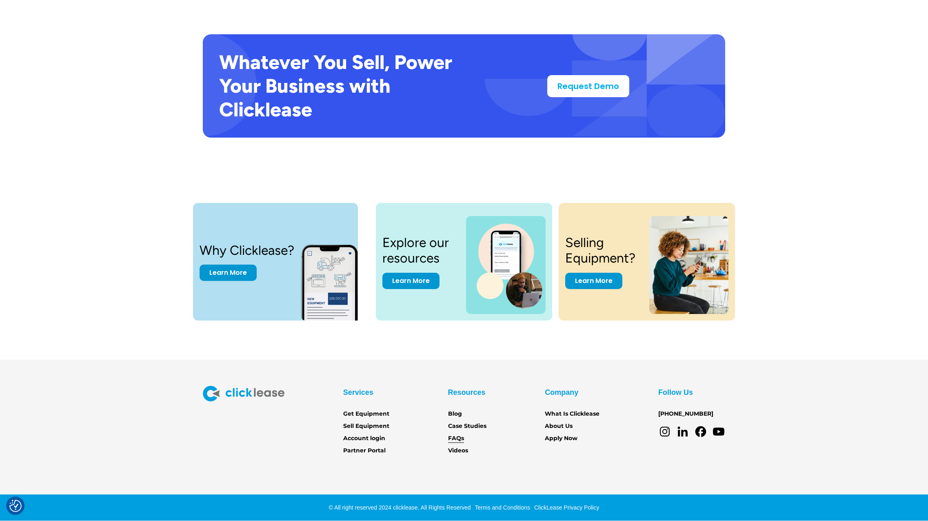 This screenshot has width=928, height=521. I want to click on a: Videos, so click(458, 451).